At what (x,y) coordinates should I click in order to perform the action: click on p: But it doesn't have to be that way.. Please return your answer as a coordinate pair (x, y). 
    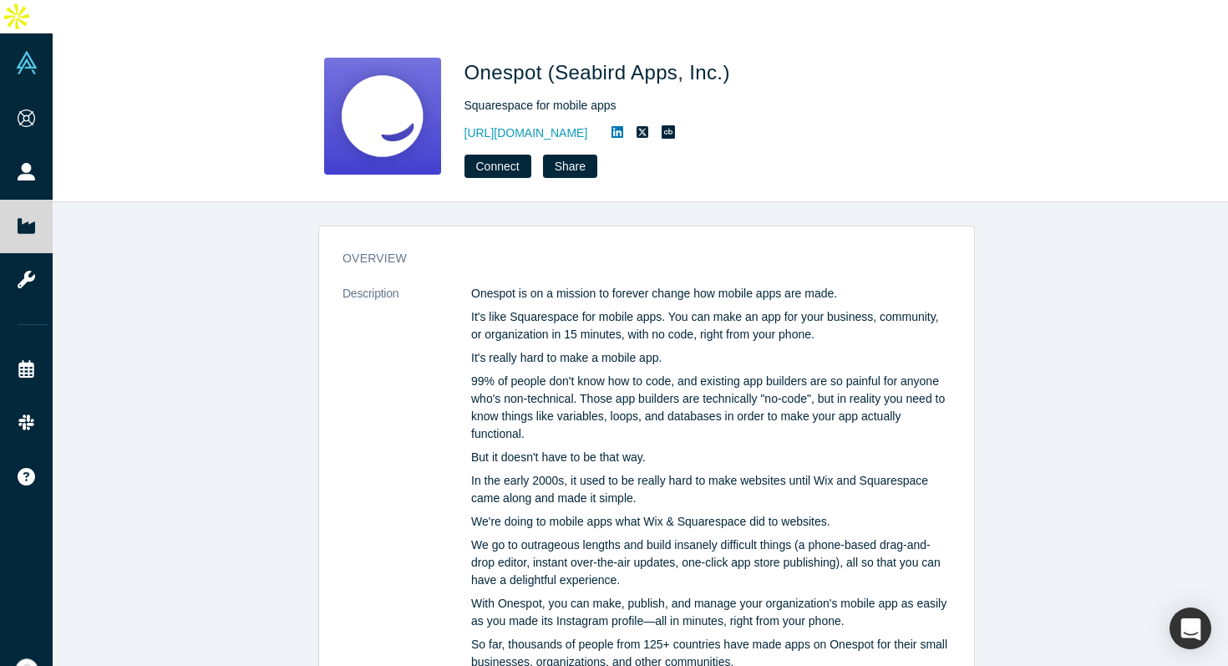
    Looking at the image, I should click on (711, 457).